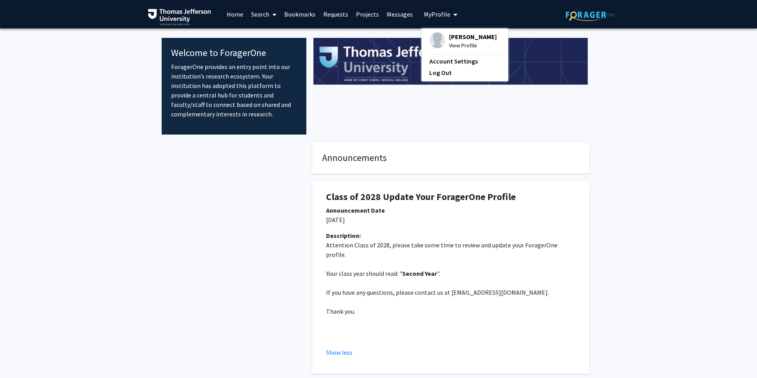  I want to click on a: Home, so click(235, 14).